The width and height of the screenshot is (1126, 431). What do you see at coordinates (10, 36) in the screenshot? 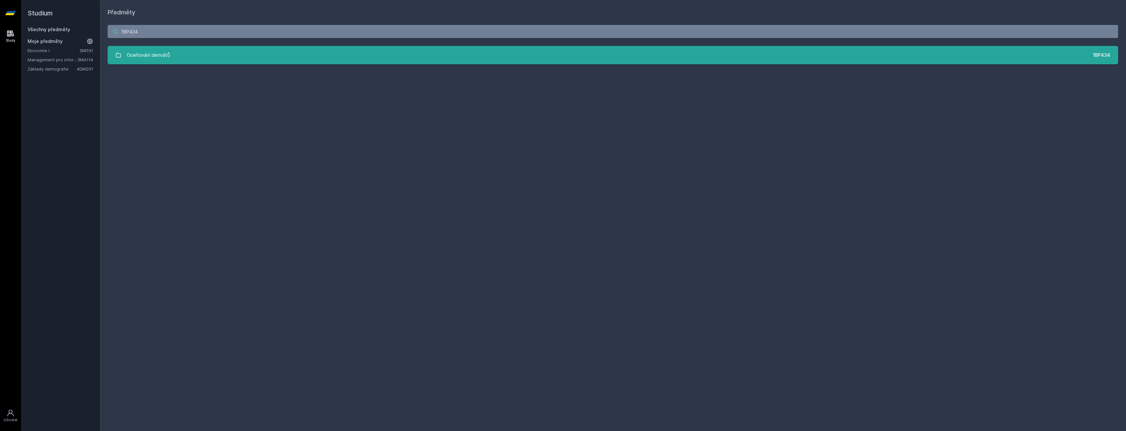
I see `a: Study` at bounding box center [10, 36].